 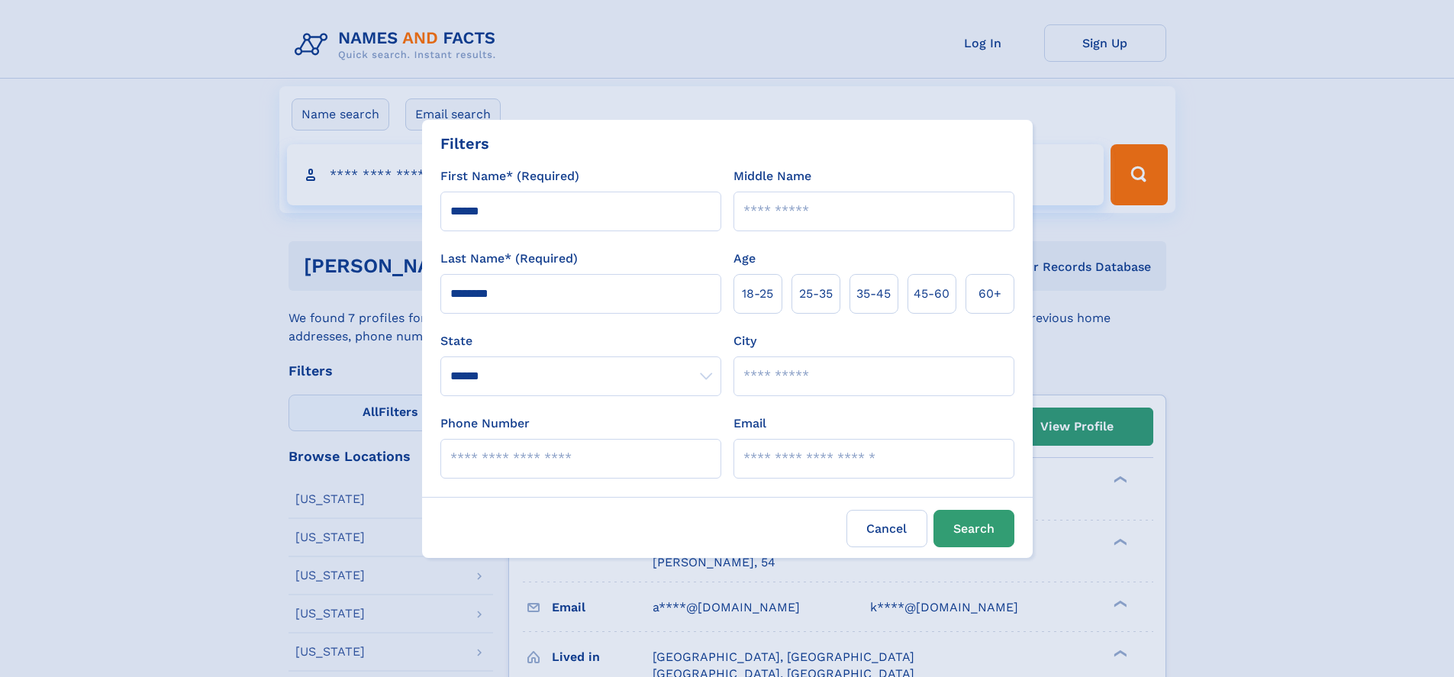 What do you see at coordinates (873, 294) in the screenshot?
I see `span: 35‑45` at bounding box center [873, 294].